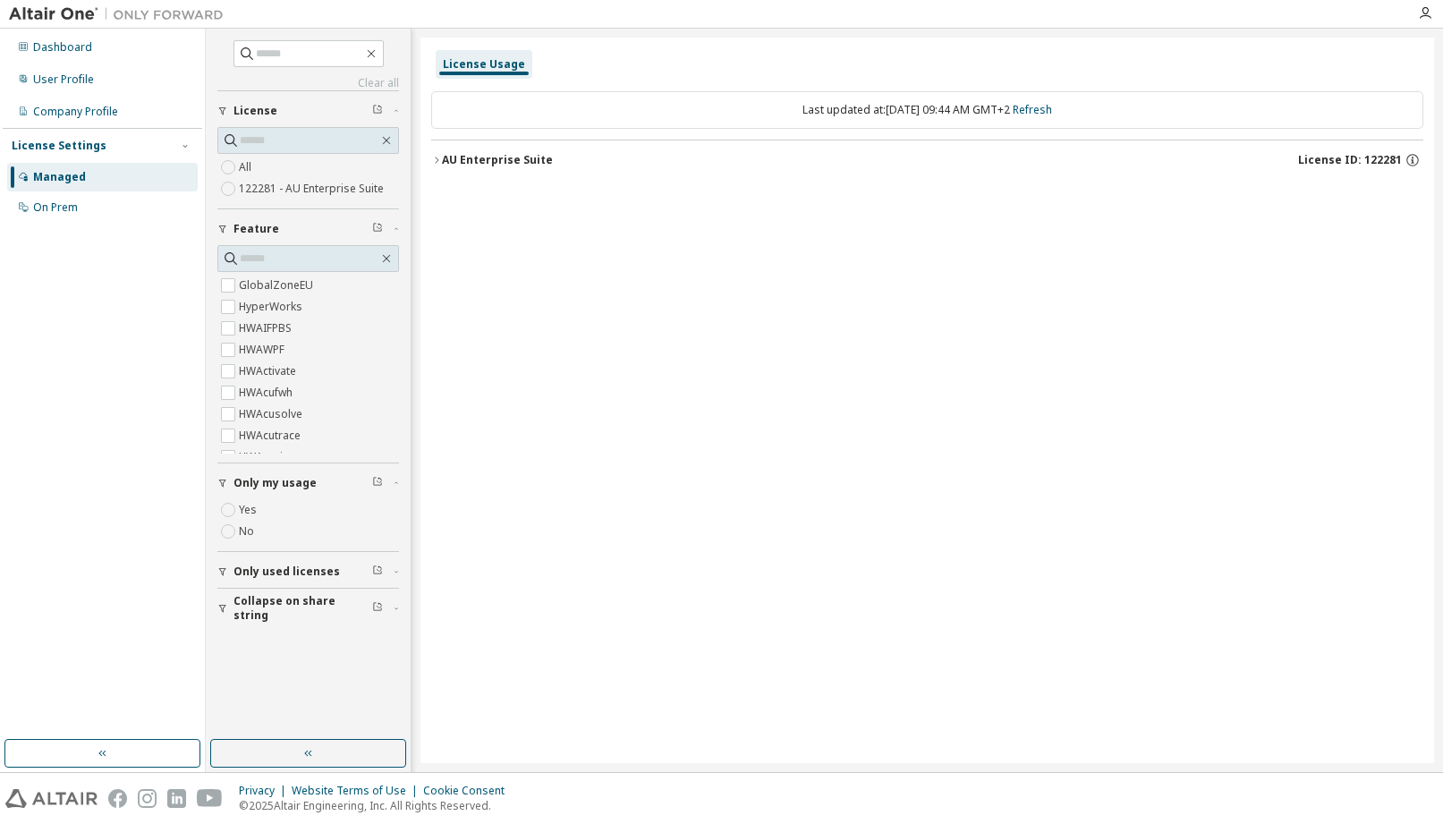  I want to click on label: HWActivate, so click(269, 371).